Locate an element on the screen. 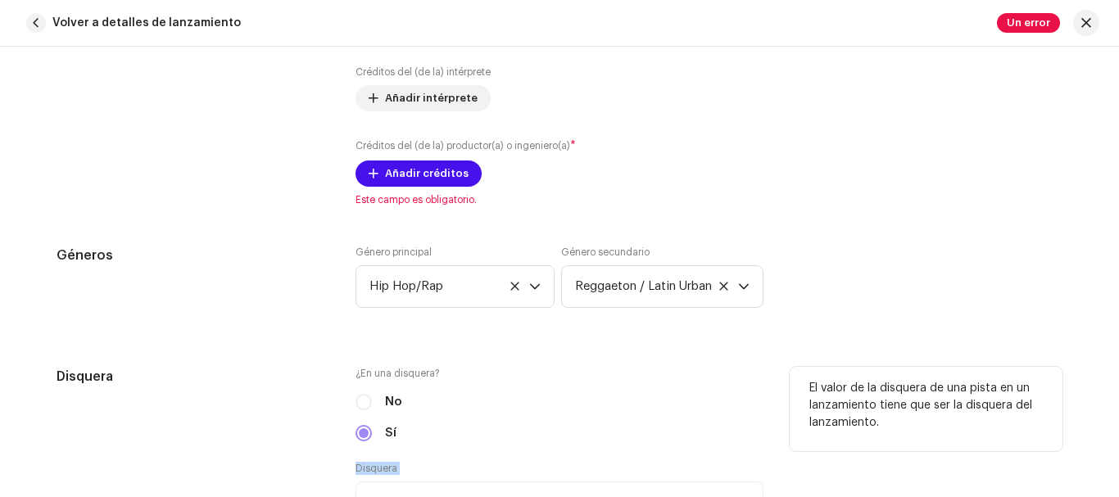 The height and width of the screenshot is (497, 1119). span: Añadir intérprete is located at coordinates (431, 98).